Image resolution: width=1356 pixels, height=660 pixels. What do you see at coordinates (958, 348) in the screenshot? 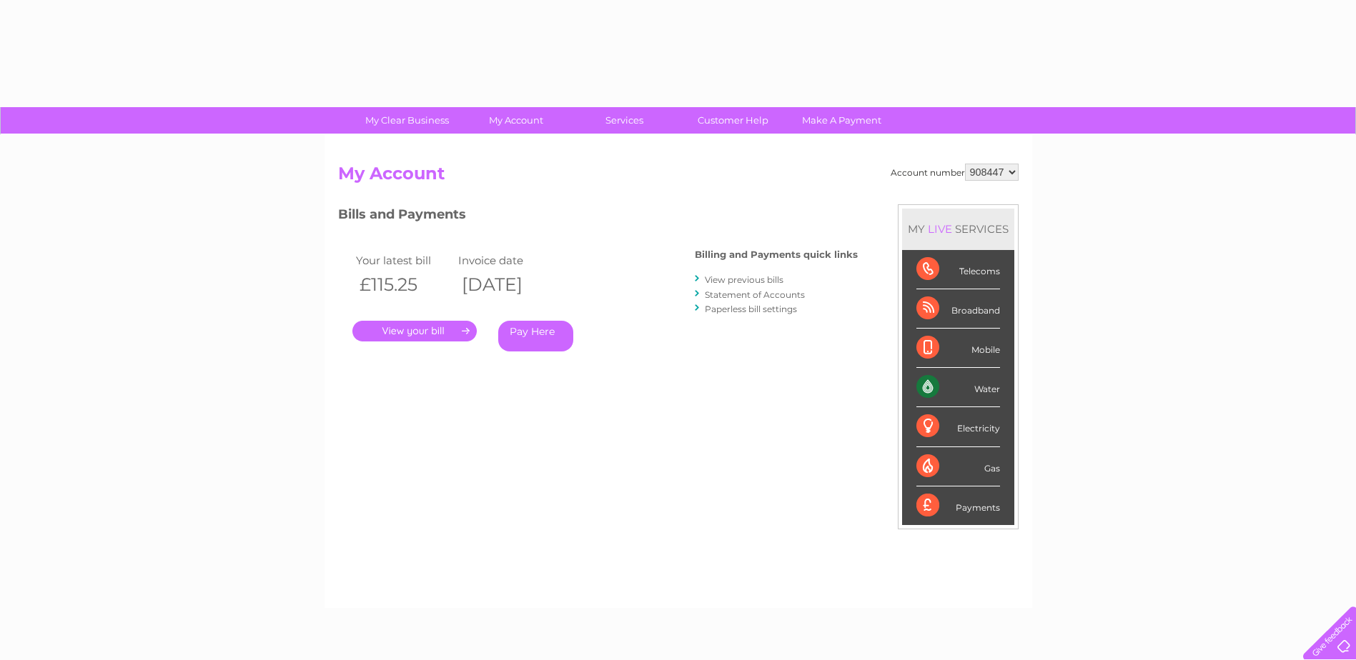
I see `div: Mobile` at bounding box center [958, 348].